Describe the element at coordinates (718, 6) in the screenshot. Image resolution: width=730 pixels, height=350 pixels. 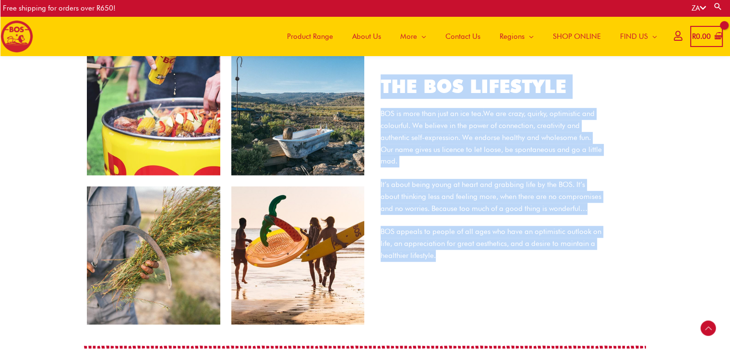
I see `a: Search button` at that location.